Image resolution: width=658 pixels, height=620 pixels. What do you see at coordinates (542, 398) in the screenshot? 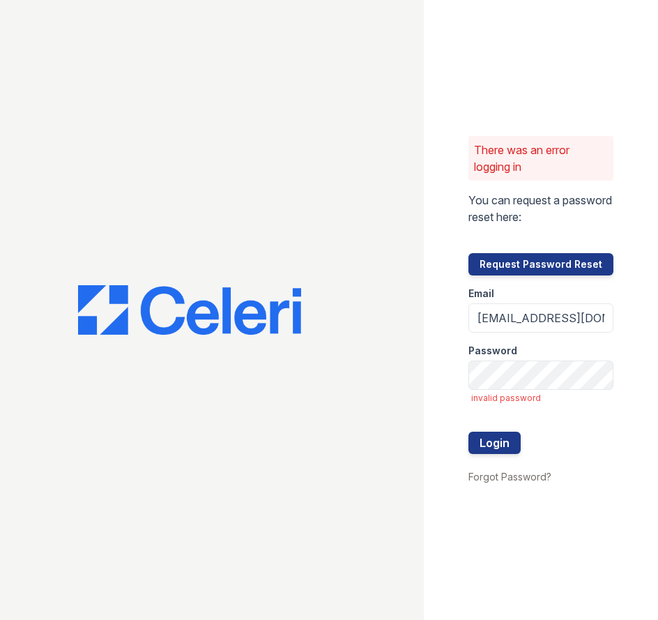
I see `span: invalid password` at bounding box center [542, 398].